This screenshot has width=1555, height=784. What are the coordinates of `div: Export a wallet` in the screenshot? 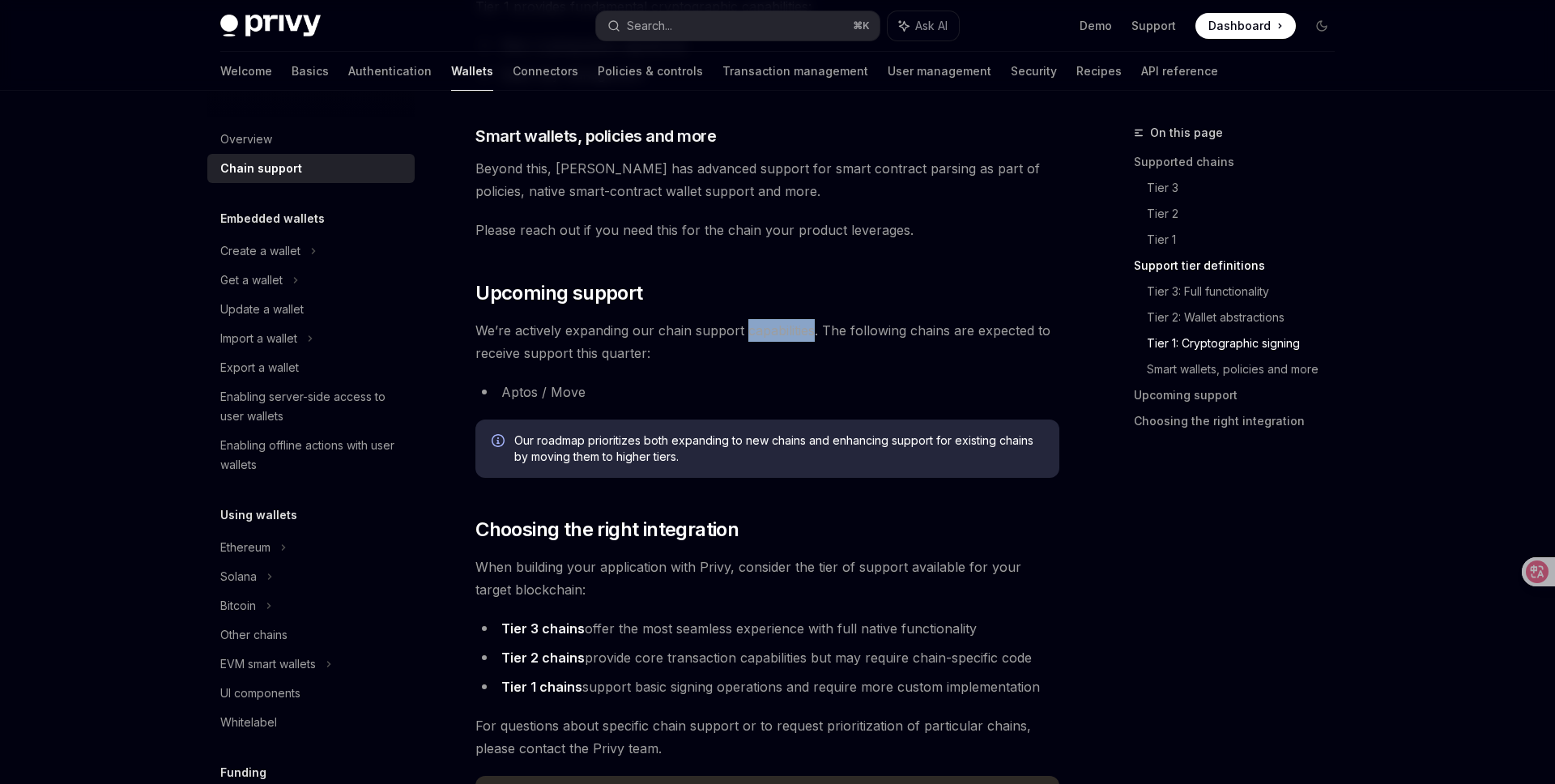 It's located at (259, 368).